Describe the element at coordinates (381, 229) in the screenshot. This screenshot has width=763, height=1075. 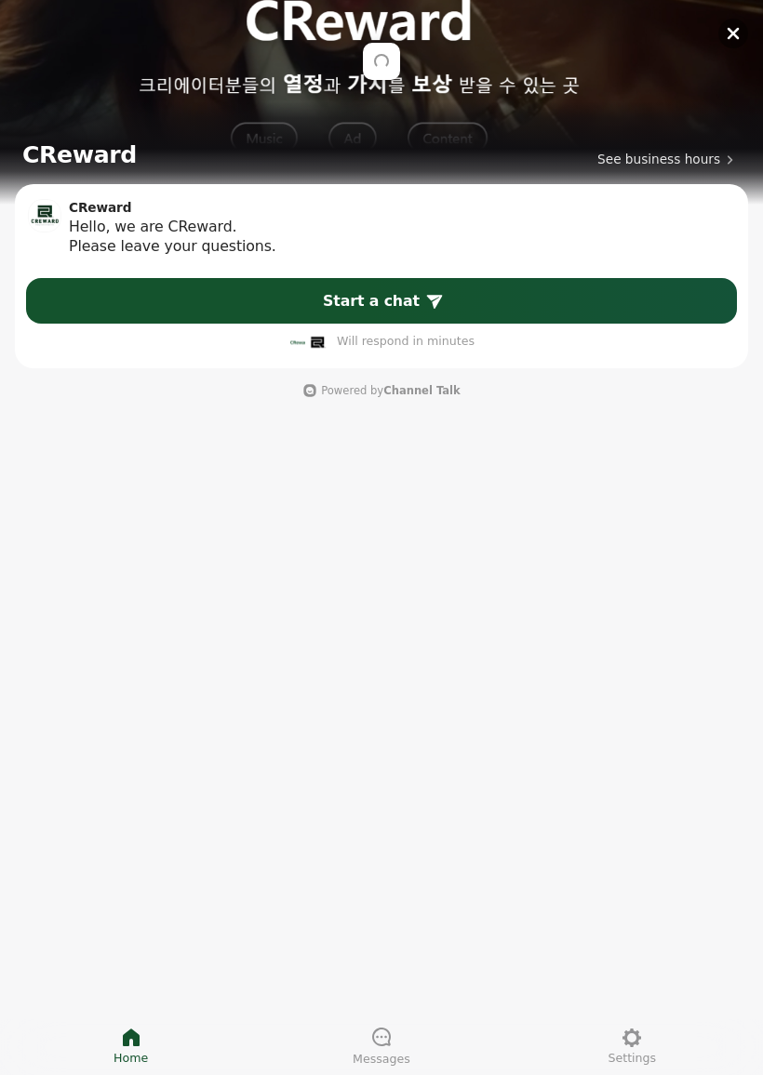
I see `a: CRewardHello, we are CReward.Please leave your questions.` at that location.